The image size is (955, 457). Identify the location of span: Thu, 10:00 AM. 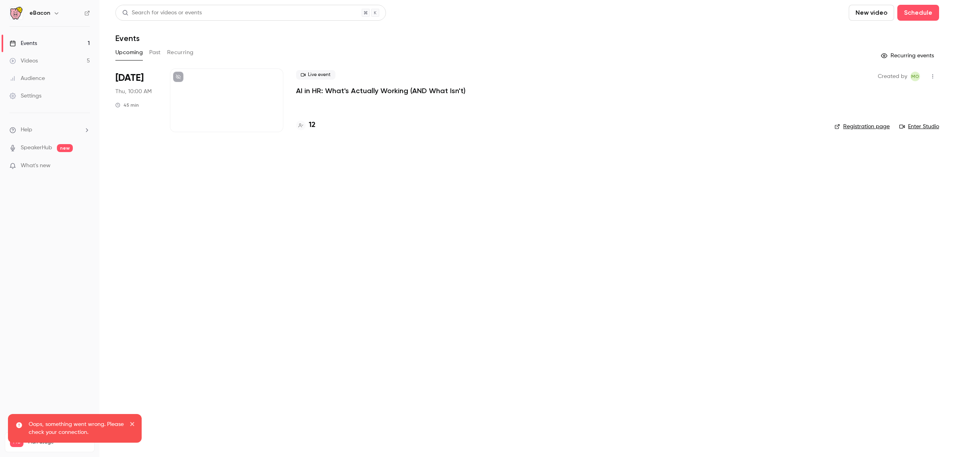
(133, 92).